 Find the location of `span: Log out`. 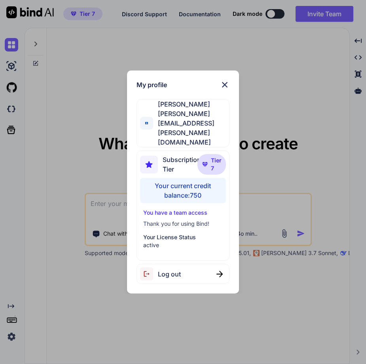

span: Log out is located at coordinates (169, 274).